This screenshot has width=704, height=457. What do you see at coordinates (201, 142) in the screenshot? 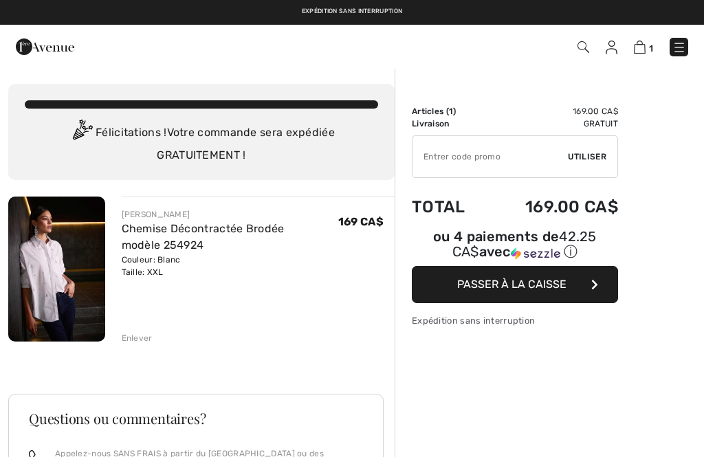
I see `div: Félicitations ! Votre commande sera expédiée GRATUITEMENT !` at bounding box center [201, 142].